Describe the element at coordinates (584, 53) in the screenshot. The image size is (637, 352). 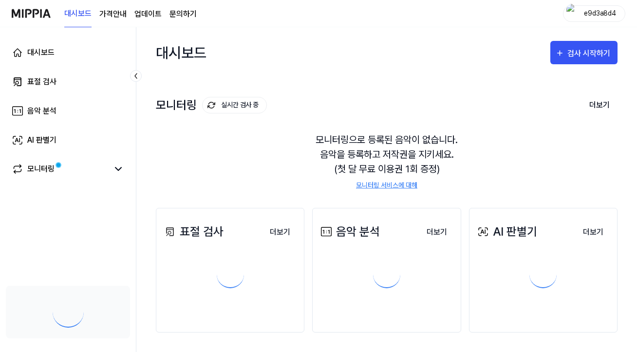
I see `button: 검사 시작하기` at that location.